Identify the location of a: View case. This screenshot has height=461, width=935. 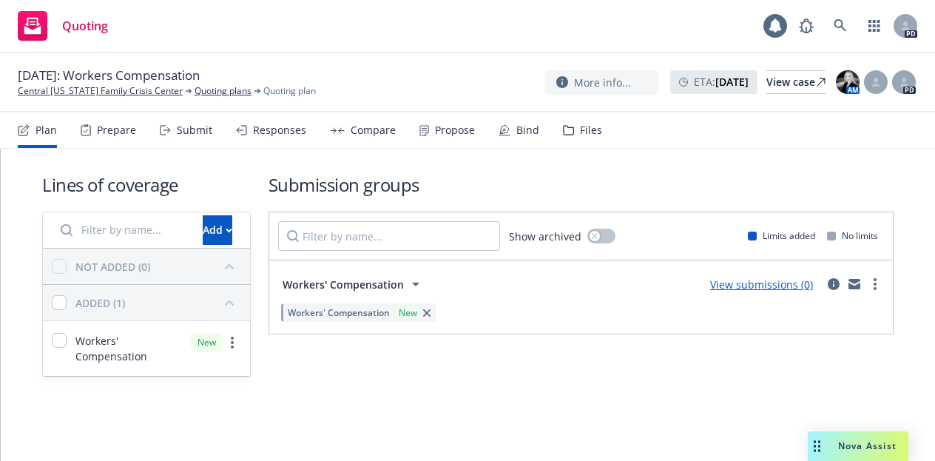
(796, 82).